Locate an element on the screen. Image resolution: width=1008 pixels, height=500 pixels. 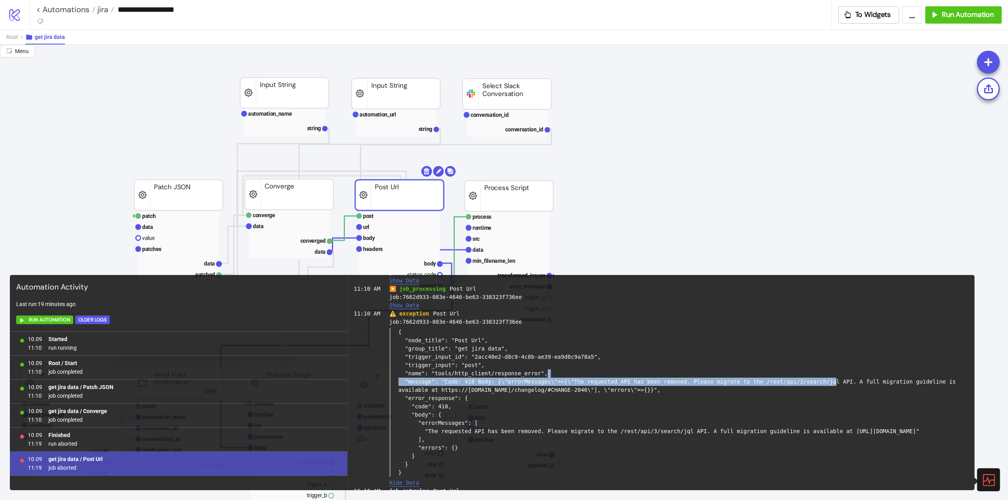
b: Root / Start is located at coordinates (63, 363).